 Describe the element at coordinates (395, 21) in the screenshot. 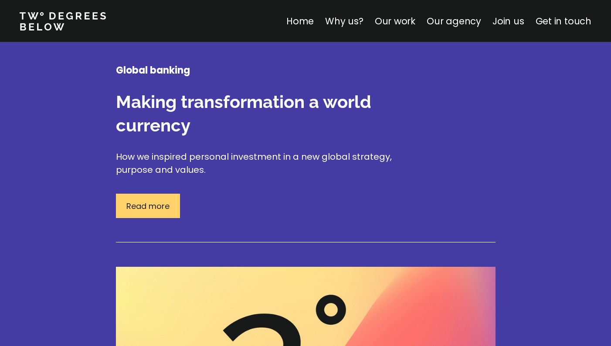

I see `a: Our work` at that location.